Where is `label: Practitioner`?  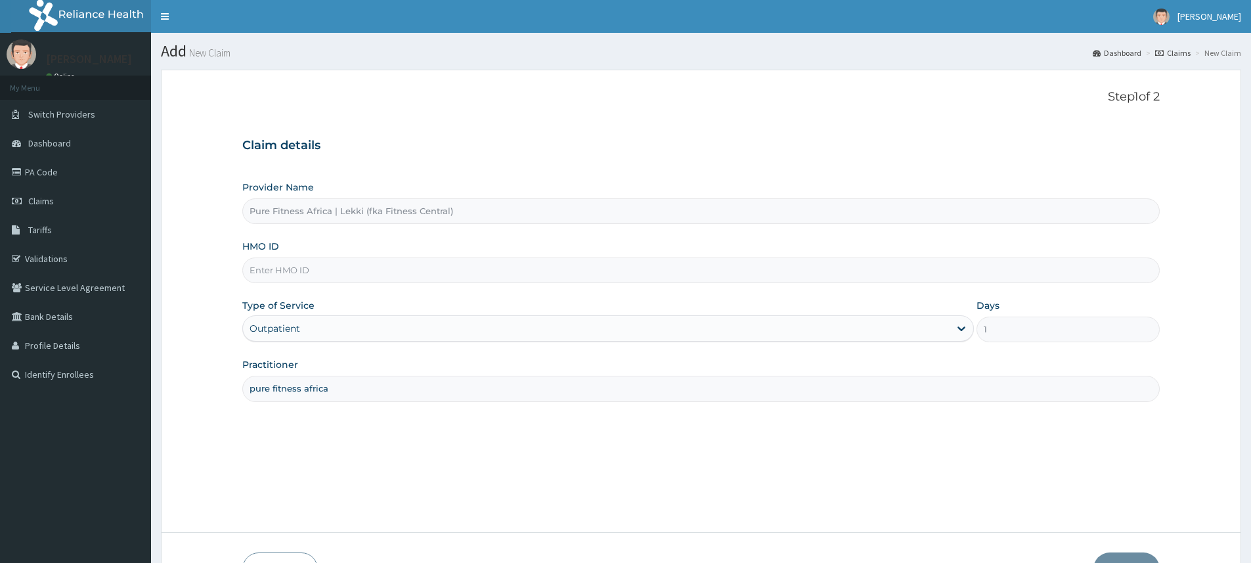
label: Practitioner is located at coordinates (270, 365).